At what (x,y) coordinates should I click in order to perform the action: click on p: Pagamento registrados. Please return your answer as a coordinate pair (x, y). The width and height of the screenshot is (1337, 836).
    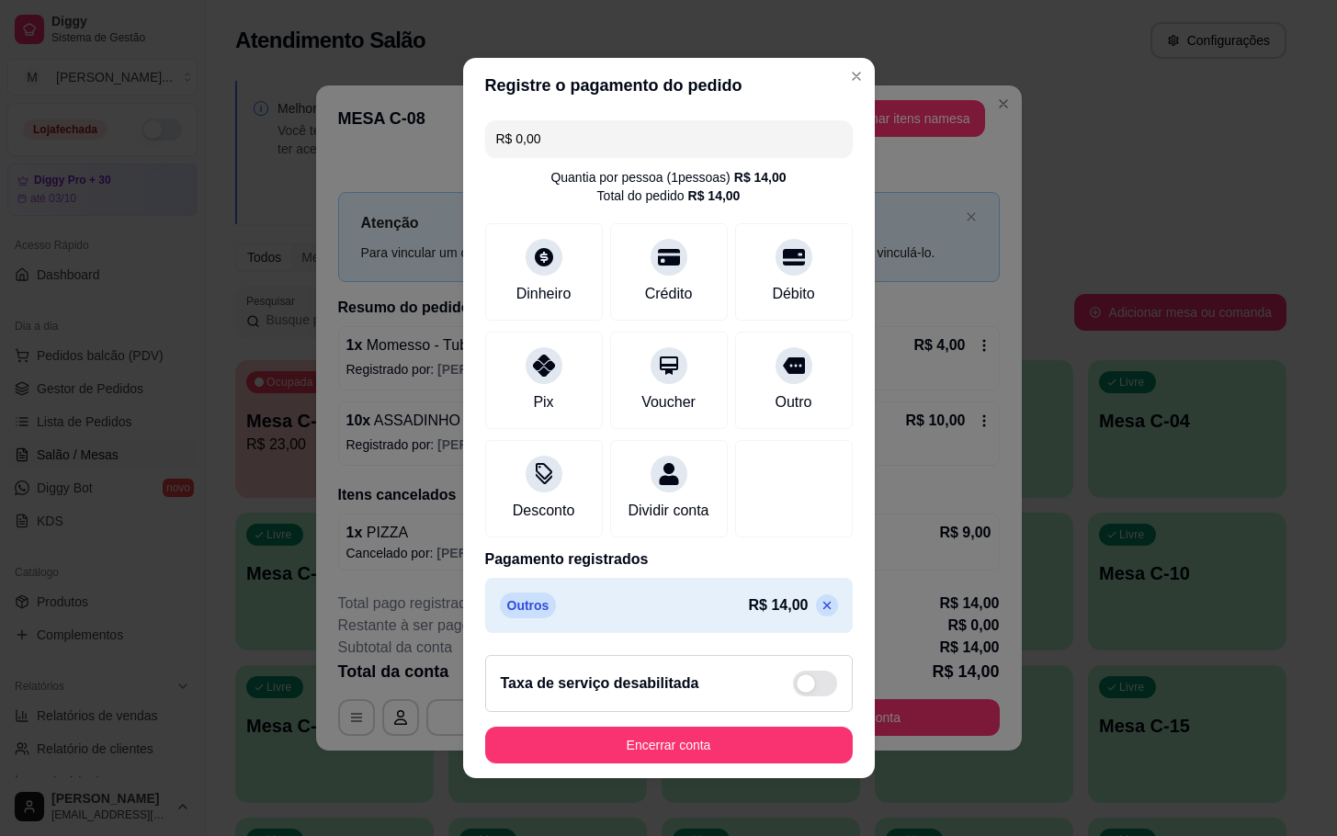
    Looking at the image, I should click on (669, 560).